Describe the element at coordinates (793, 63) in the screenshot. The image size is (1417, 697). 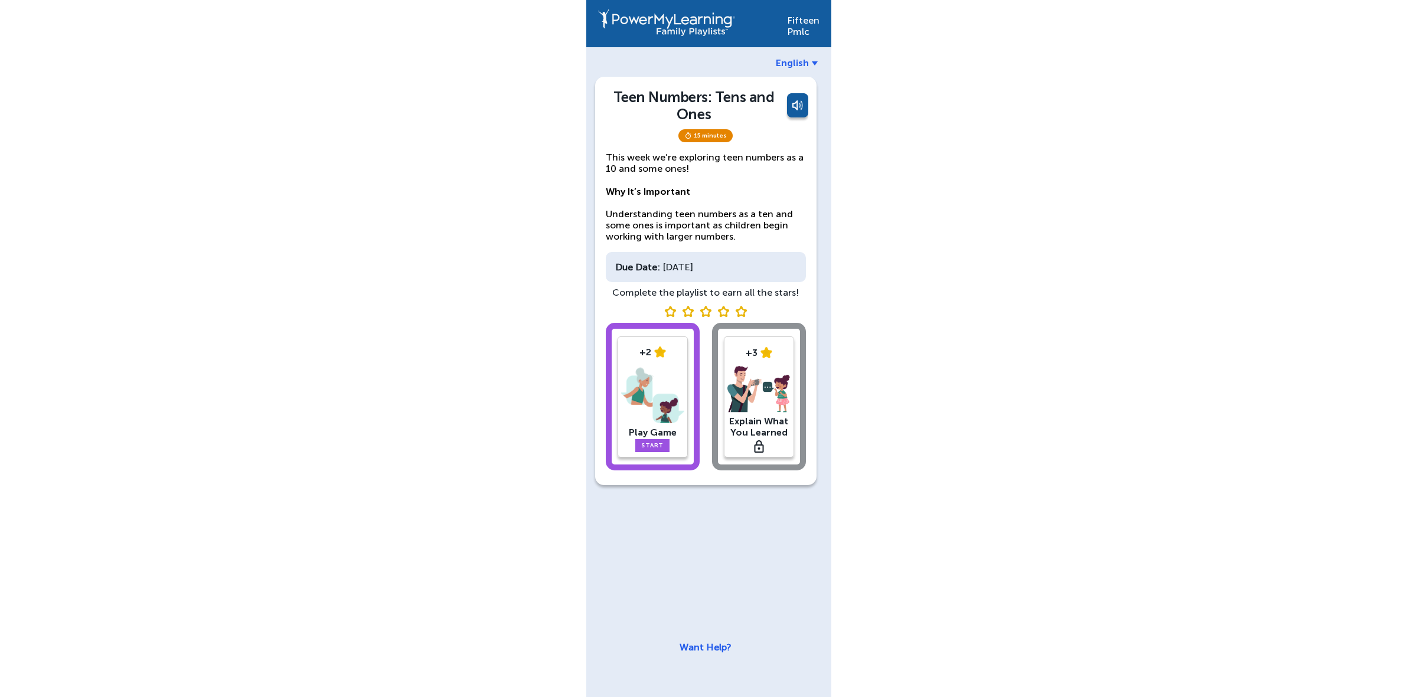
I see `span: English` at that location.